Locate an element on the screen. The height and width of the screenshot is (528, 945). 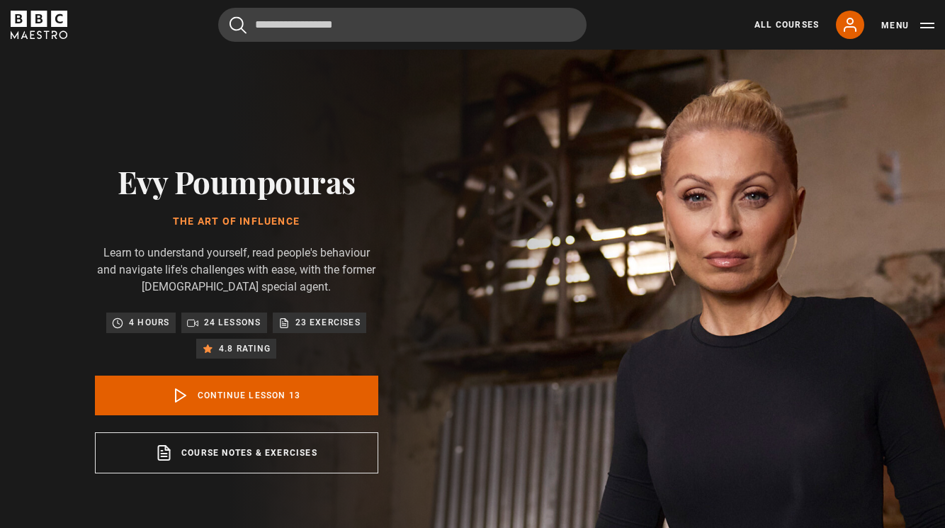
a: Course notes & exercises is located at coordinates (237, 453).